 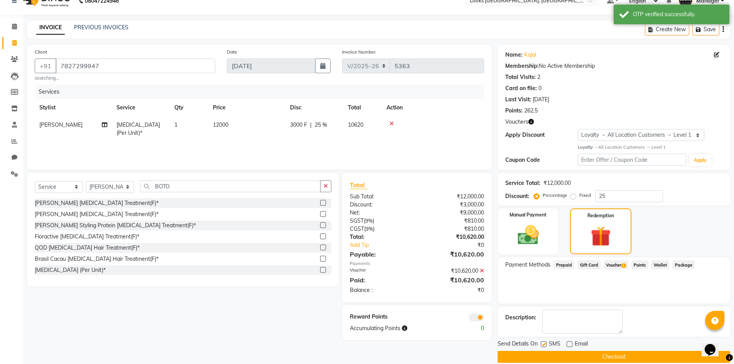 What do you see at coordinates (357, 229) in the screenshot?
I see `span: CGST` at bounding box center [357, 229].